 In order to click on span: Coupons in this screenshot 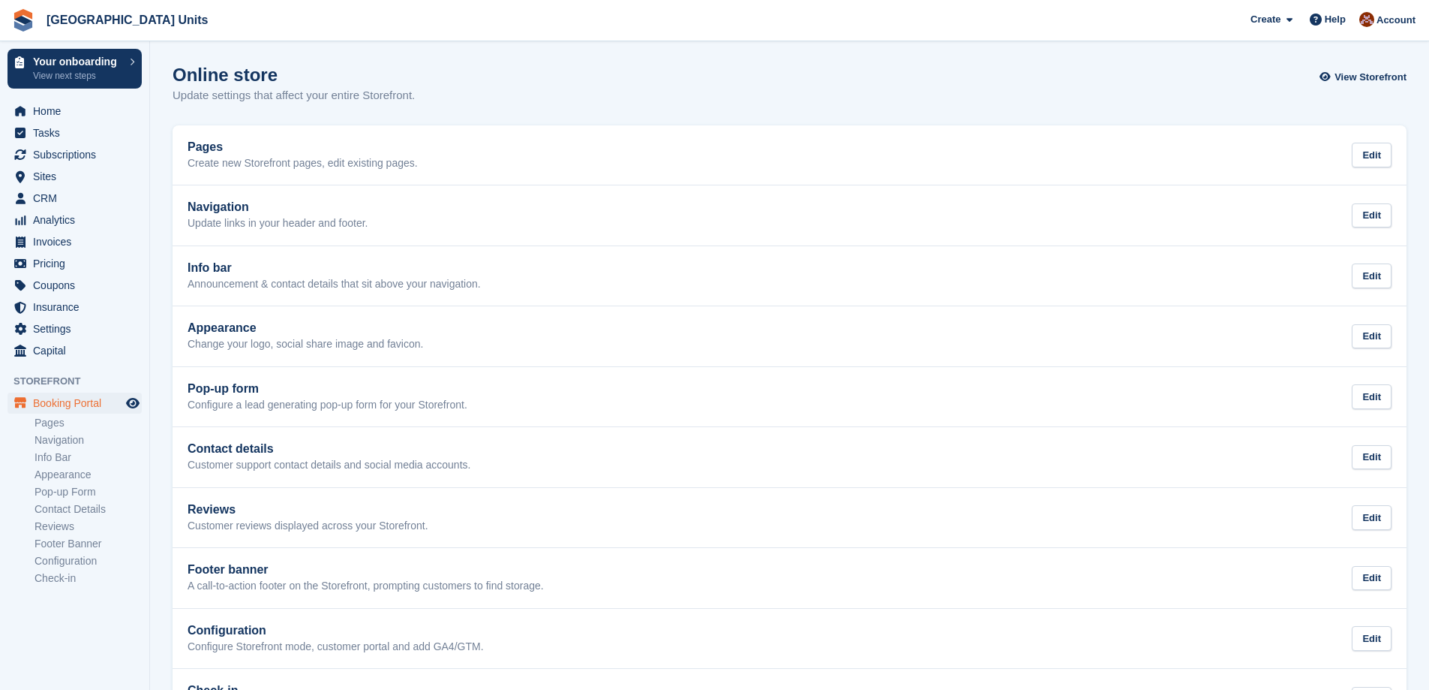, I will do `click(78, 285)`.